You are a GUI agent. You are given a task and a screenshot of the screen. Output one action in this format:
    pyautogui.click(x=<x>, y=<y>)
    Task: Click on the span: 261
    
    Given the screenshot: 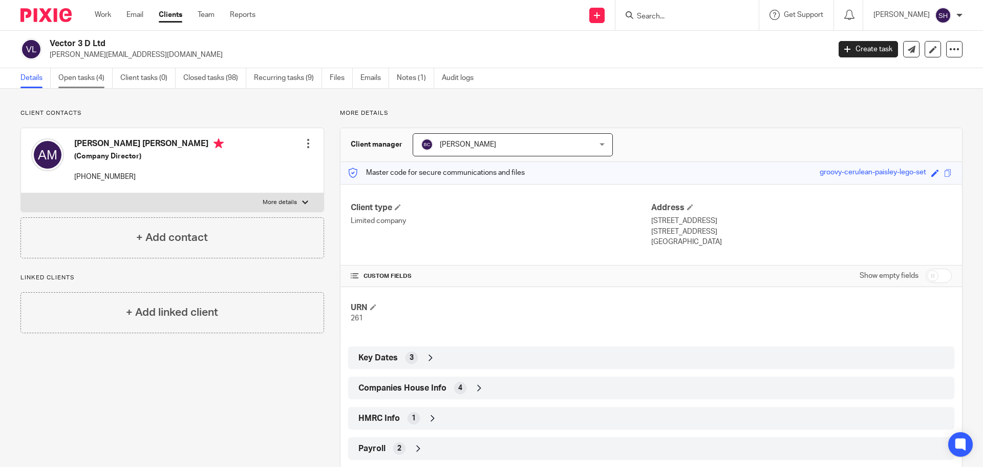 What is the action you would take?
    pyautogui.click(x=357, y=318)
    